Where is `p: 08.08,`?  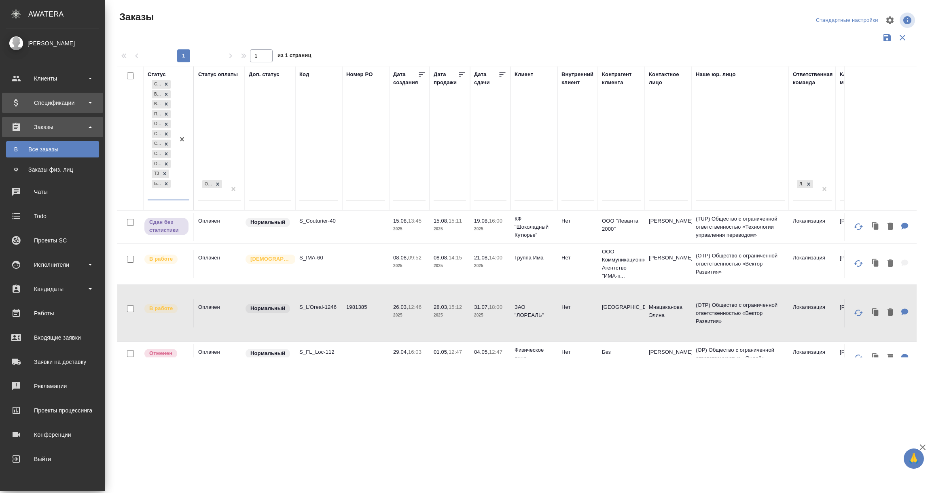 p: 08.08, is located at coordinates (441, 257).